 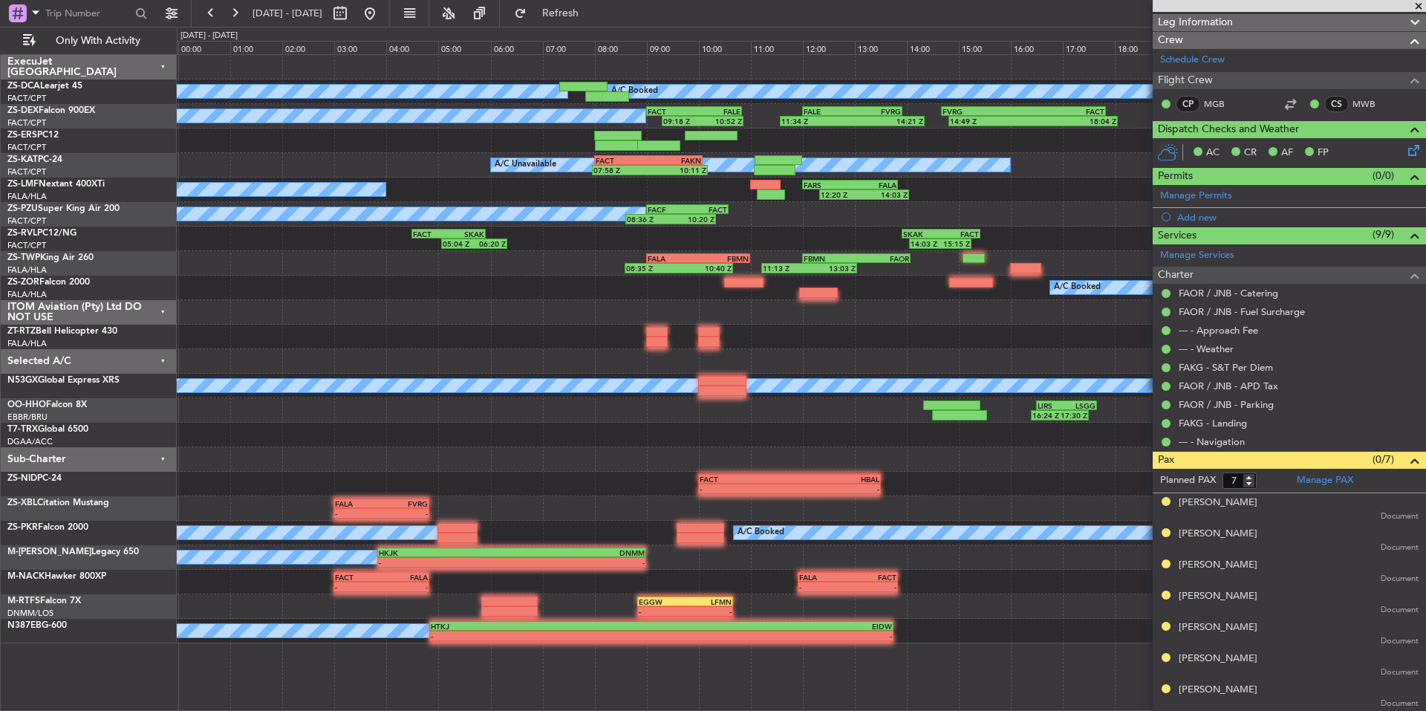 What do you see at coordinates (705, 268) in the screenshot?
I see `div: 10:40 Z` at bounding box center [705, 268].